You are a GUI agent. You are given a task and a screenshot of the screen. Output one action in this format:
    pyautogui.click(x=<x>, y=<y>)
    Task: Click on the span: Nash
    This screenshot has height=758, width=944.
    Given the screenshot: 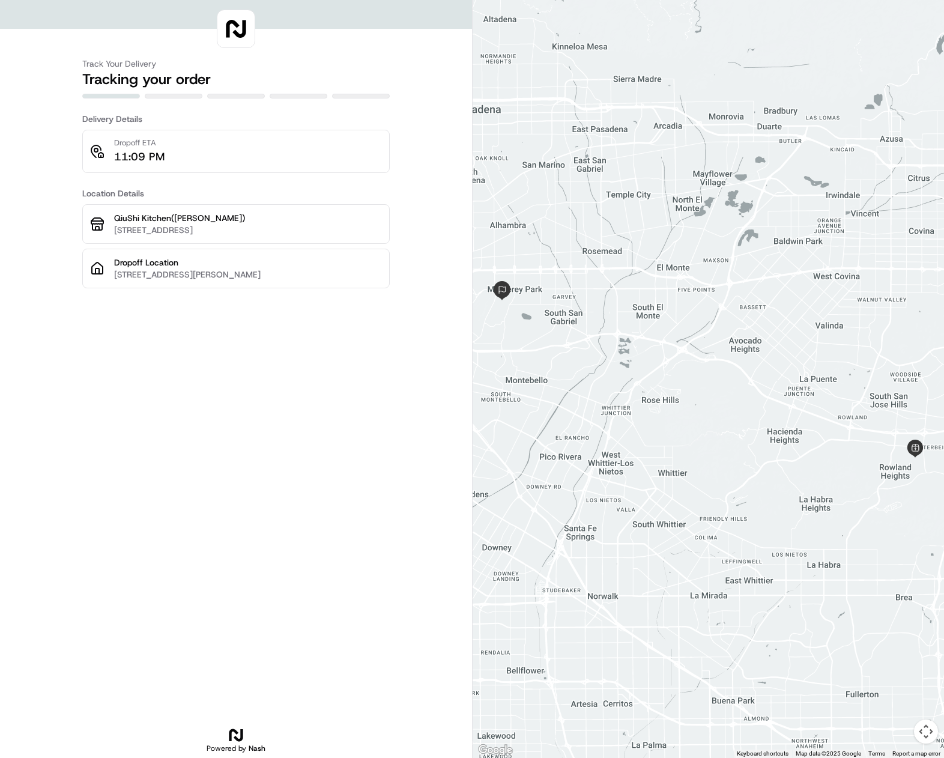 What is the action you would take?
    pyautogui.click(x=257, y=748)
    